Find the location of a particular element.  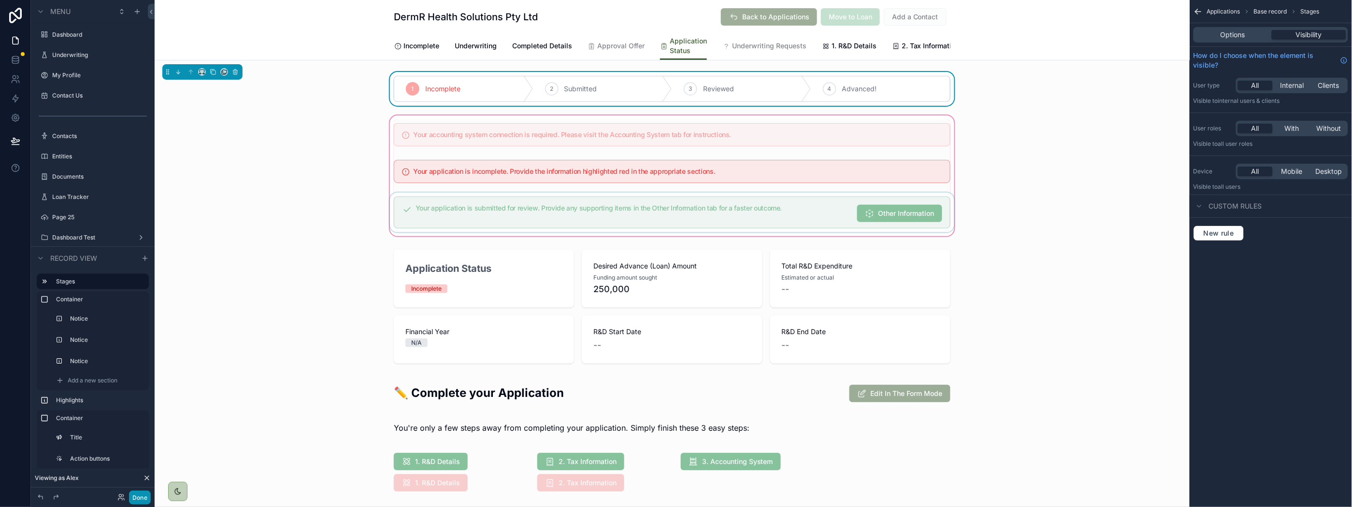

span: Advanced! is located at coordinates (860, 89).